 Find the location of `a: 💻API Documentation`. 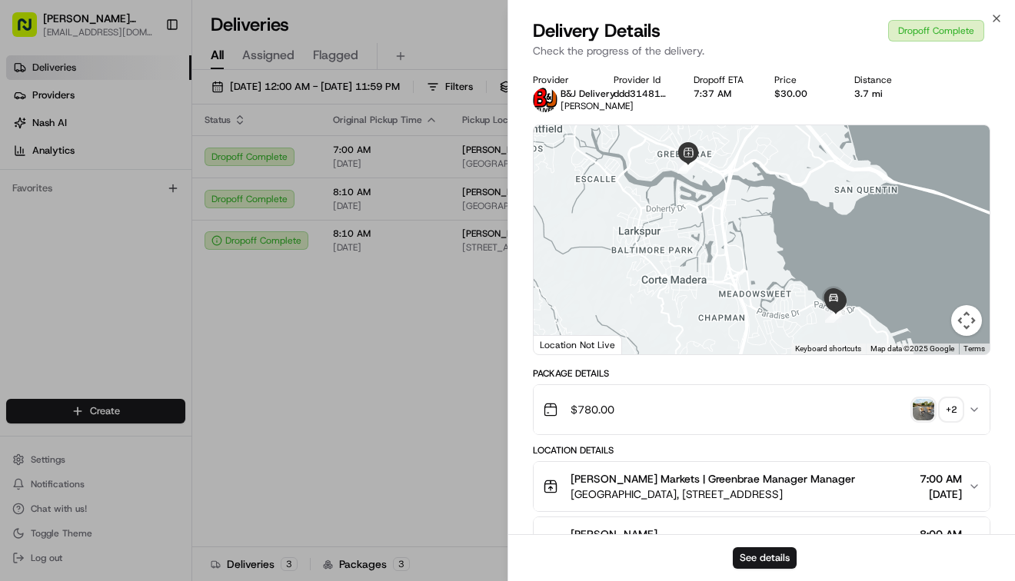

a: 💻API Documentation is located at coordinates (188, 351).